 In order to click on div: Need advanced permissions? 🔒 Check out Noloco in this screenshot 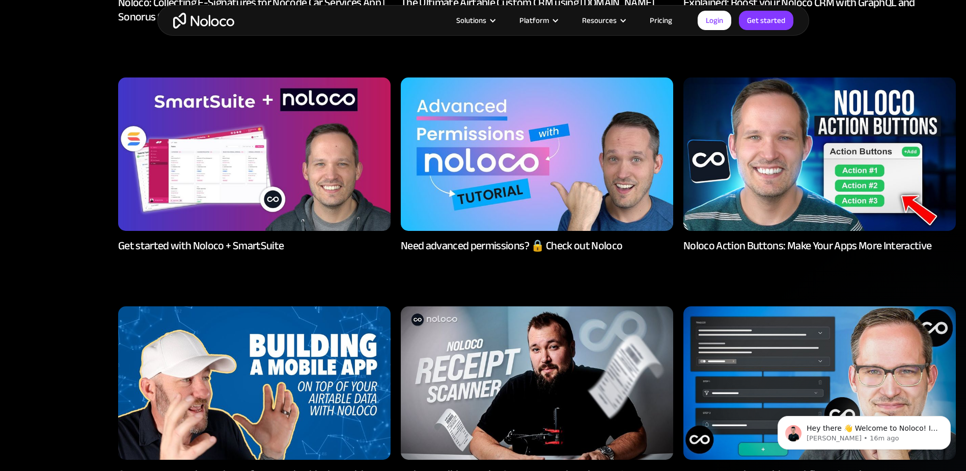, I will do `click(511, 246)`.